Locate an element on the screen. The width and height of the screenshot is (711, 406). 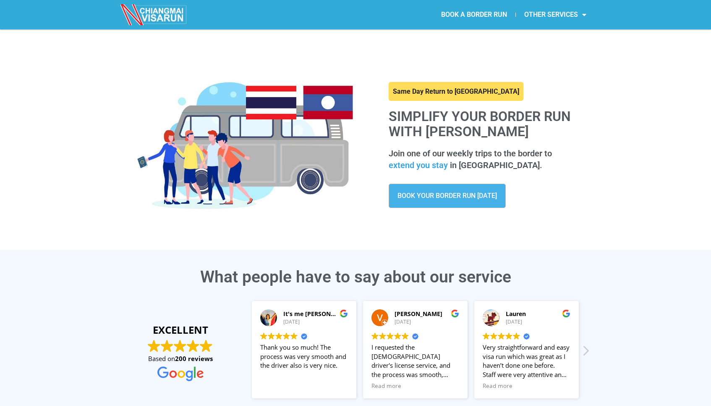
img: Victor A profile picture is located at coordinates (380, 317).